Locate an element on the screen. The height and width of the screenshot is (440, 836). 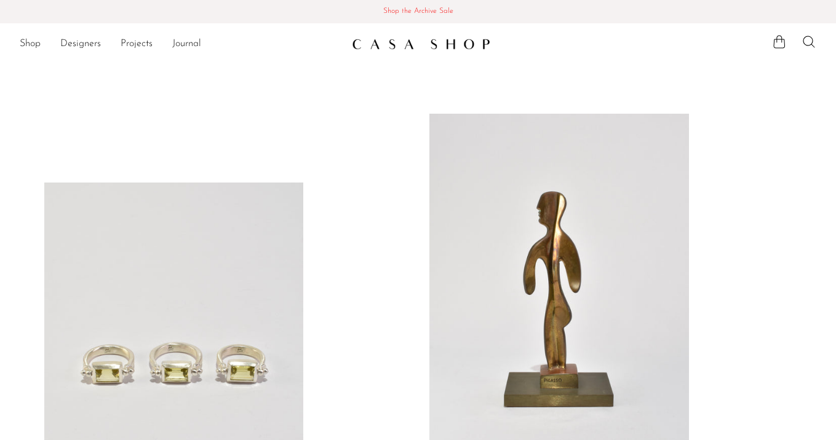
a: Shop is located at coordinates (30, 44).